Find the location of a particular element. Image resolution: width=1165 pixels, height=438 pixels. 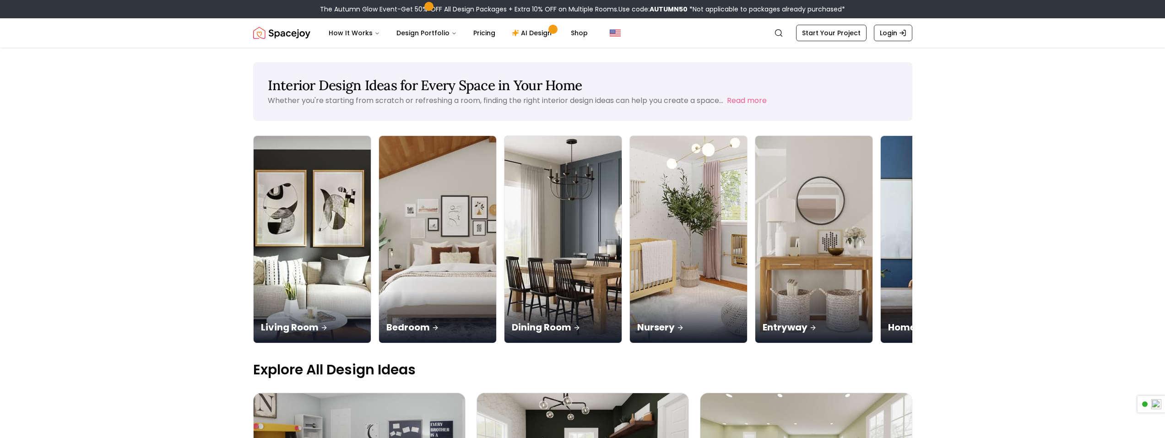

img: Nursery is located at coordinates (689, 240).